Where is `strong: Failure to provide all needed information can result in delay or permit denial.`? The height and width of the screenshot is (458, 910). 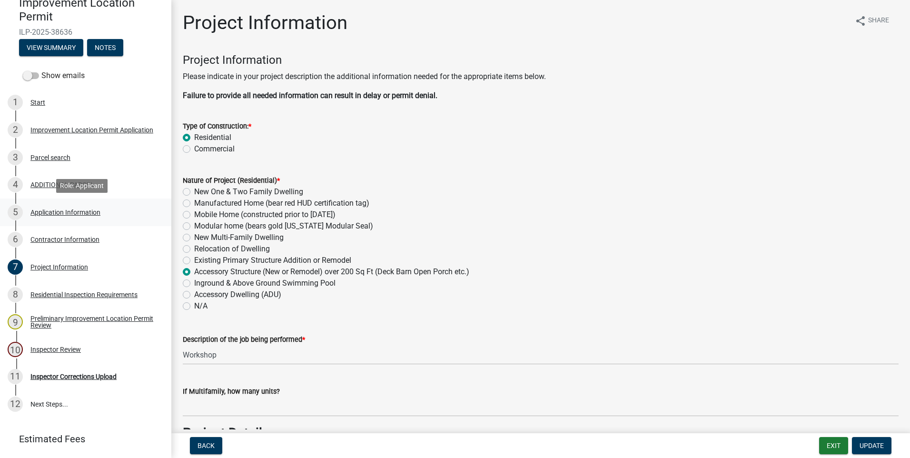 strong: Failure to provide all needed information can result in delay or permit denial. is located at coordinates (310, 95).